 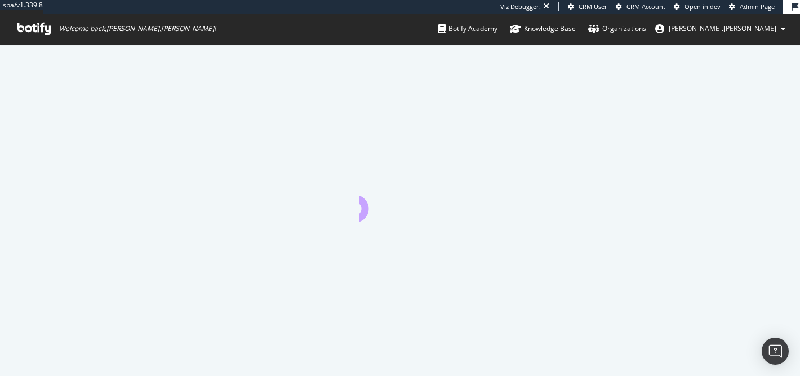 I want to click on span: Open in dev, so click(x=702, y=6).